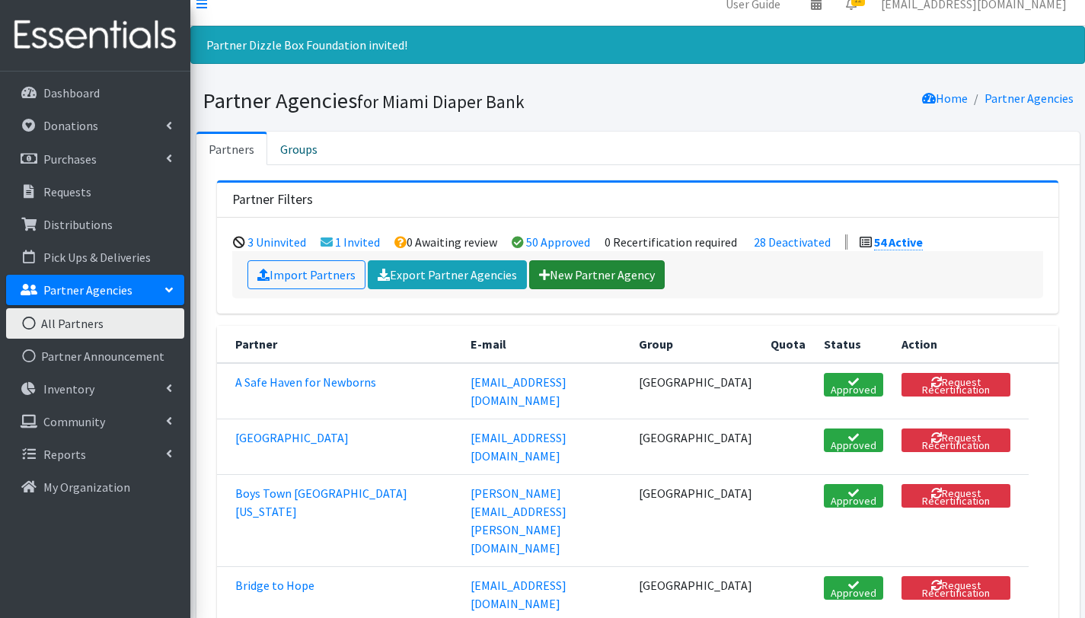 This screenshot has height=618, width=1085. I want to click on li: 0 Recertification required, so click(671, 242).